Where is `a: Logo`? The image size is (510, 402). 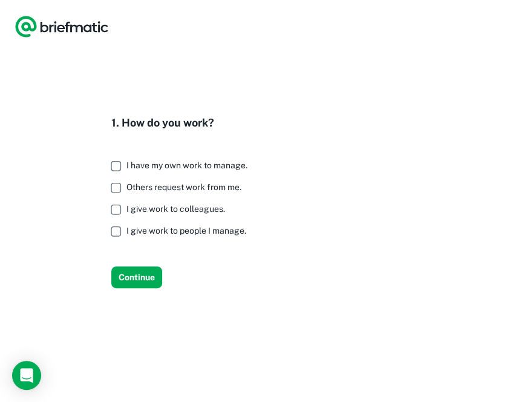
a: Logo is located at coordinates (62, 27).